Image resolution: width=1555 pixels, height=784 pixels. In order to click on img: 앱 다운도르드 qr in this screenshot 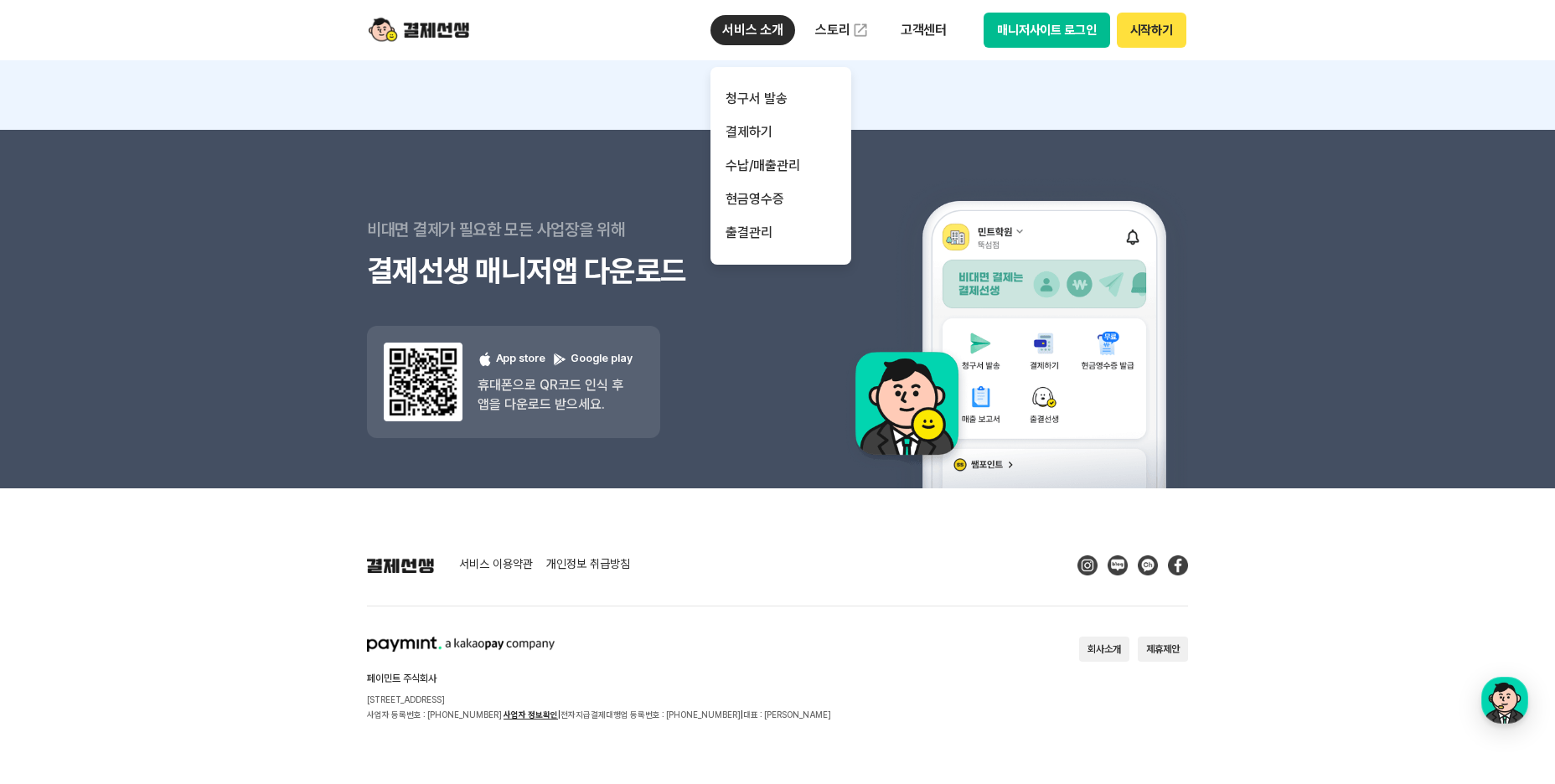, I will do `click(423, 382)`.